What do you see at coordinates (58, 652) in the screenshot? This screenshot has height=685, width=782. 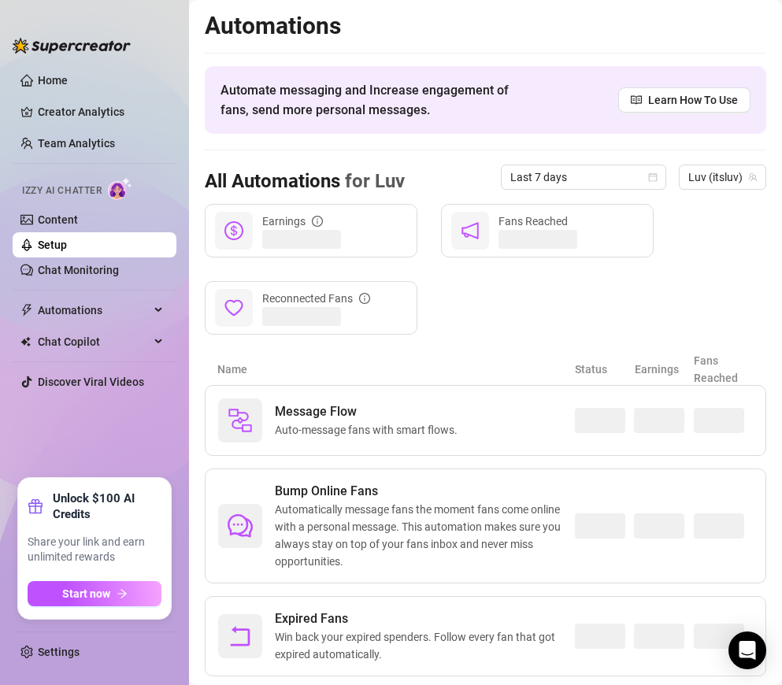 I see `a: Settings` at bounding box center [58, 652].